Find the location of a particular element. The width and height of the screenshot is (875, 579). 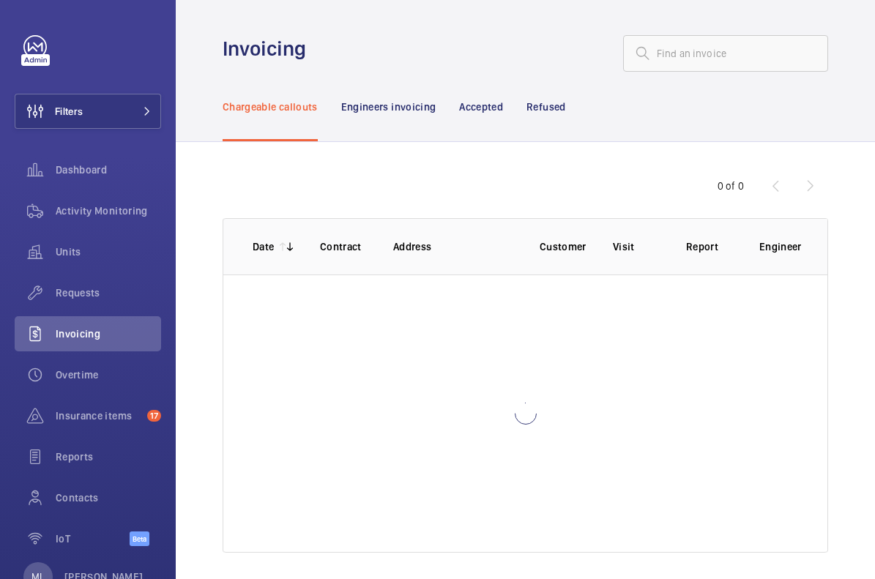

span: Filters is located at coordinates (69, 111).